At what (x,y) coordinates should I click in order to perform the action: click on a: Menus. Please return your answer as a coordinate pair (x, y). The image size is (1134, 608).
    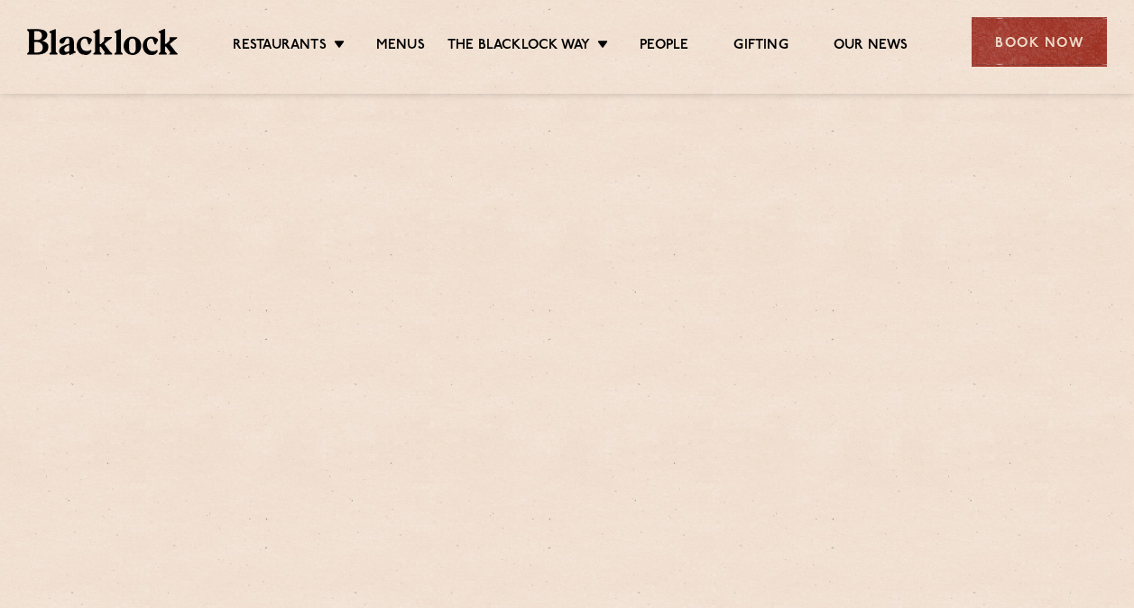
    Looking at the image, I should click on (400, 47).